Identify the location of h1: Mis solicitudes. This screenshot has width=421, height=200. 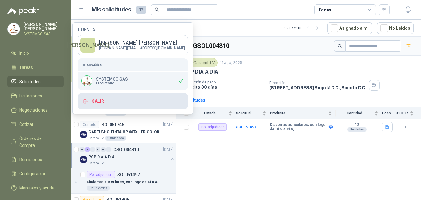
(111, 10).